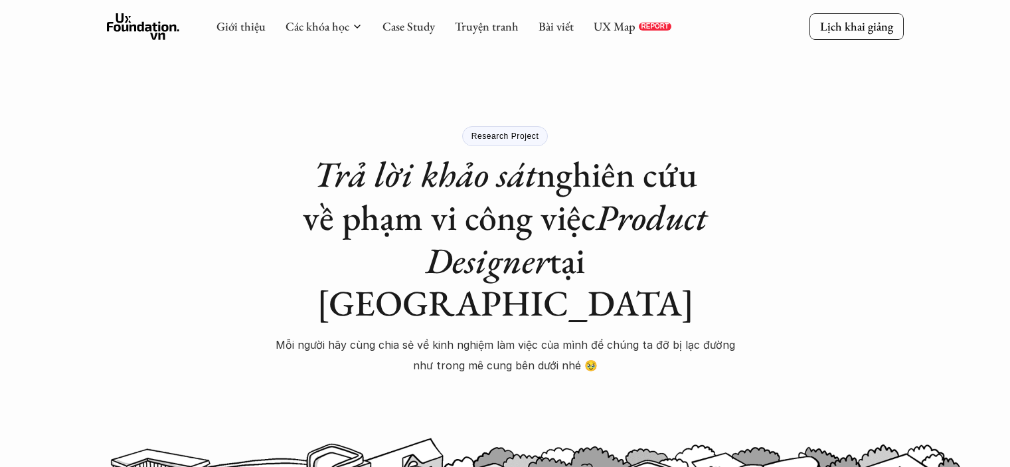 The height and width of the screenshot is (467, 1010). Describe the element at coordinates (505, 136) in the screenshot. I see `p: Research Project` at that location.